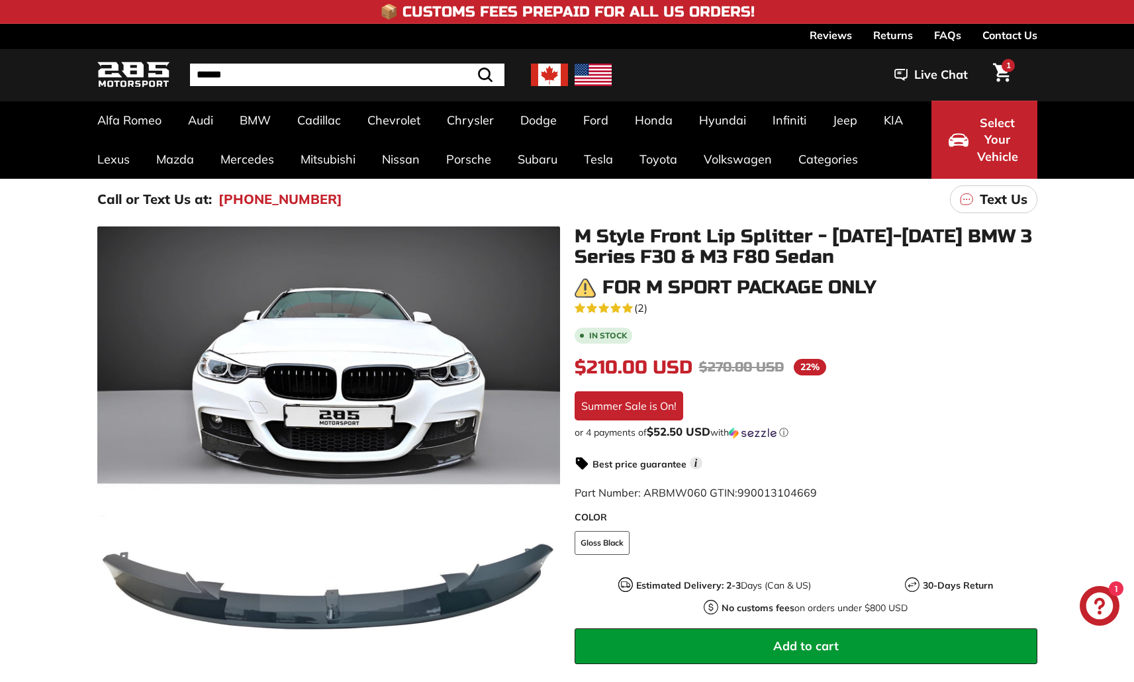 This screenshot has height=682, width=1134. I want to click on span: $210.00 USD, so click(634, 368).